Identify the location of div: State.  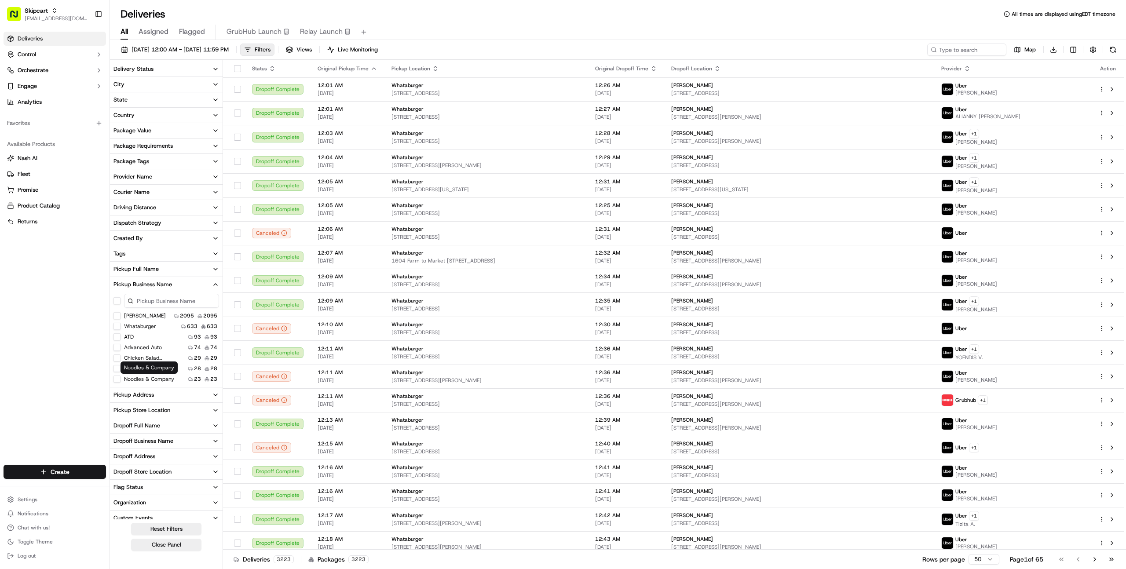
(121, 100).